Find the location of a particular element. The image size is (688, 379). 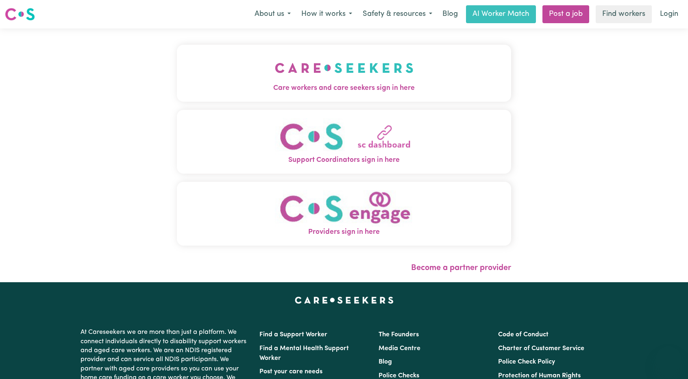

a: Become a partner provider is located at coordinates (461, 268).